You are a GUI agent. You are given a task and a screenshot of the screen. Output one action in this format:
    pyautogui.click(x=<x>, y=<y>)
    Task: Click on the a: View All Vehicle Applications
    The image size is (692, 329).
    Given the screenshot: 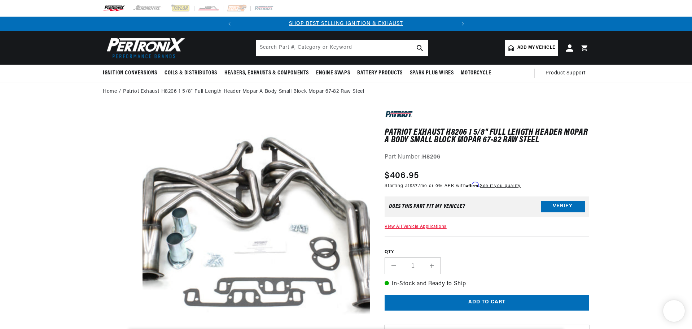 What is the action you would take?
    pyautogui.click(x=415, y=226)
    